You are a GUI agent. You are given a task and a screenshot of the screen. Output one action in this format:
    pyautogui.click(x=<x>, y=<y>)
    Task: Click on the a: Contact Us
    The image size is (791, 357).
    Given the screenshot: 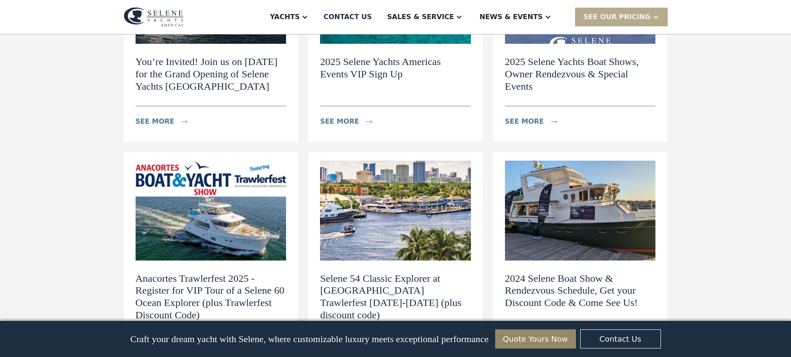 What is the action you would take?
    pyautogui.click(x=621, y=339)
    